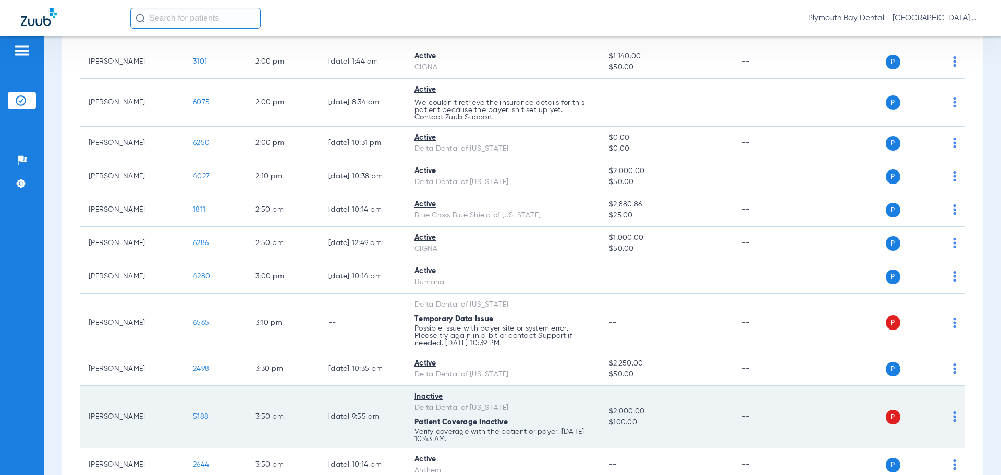 Image resolution: width=1001 pixels, height=475 pixels. Describe the element at coordinates (201, 102) in the screenshot. I see `span: 6075` at that location.